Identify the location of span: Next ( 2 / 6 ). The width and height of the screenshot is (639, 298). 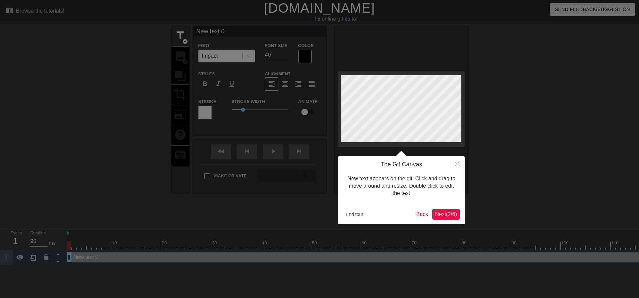
(446, 214).